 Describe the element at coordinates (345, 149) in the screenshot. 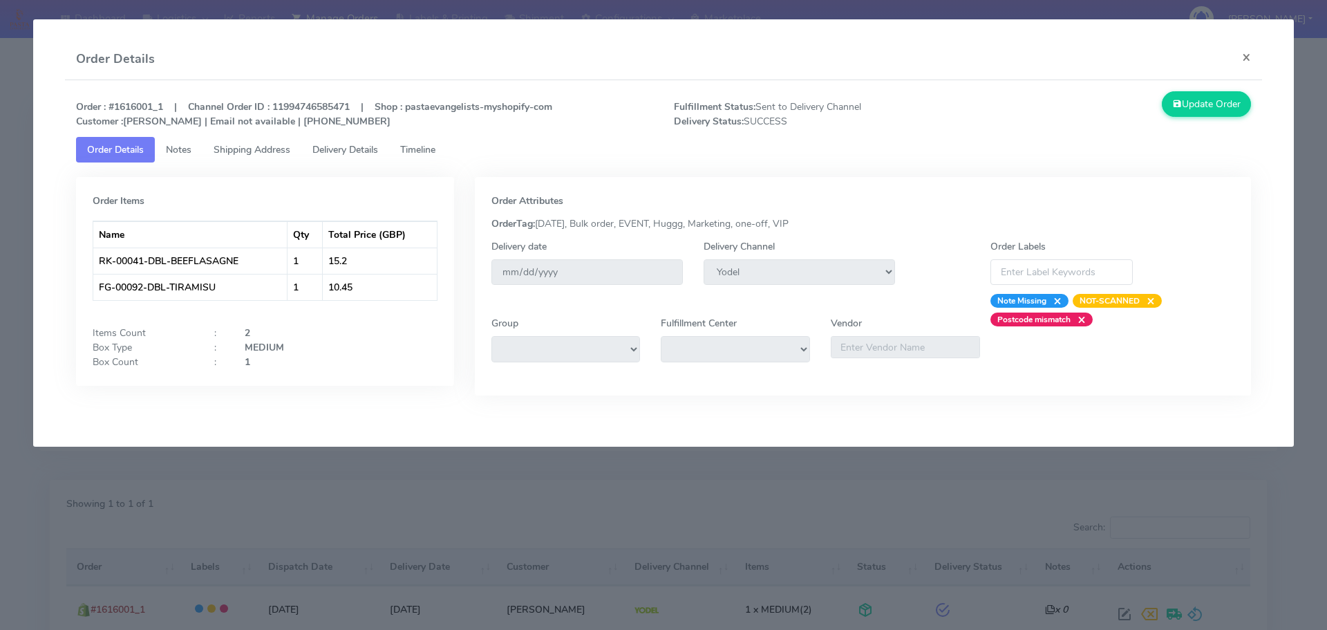

I see `span: Delivery Details` at that location.